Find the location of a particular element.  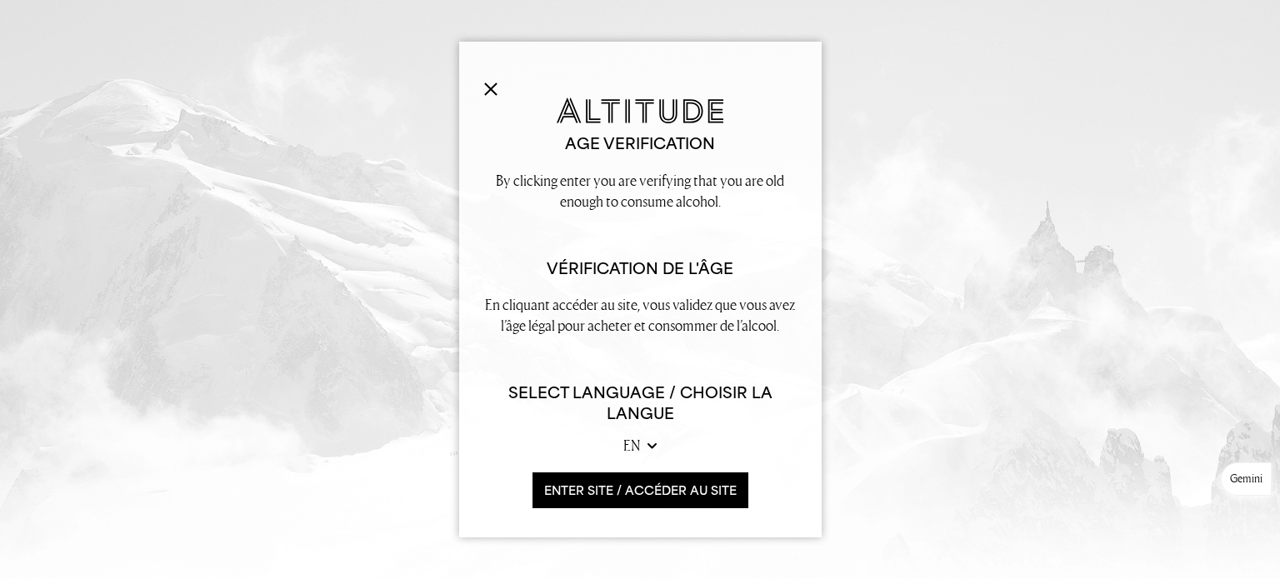

p: By clicking enter you are verifying that you are old enough to consume alcohol. is located at coordinates (640, 191).